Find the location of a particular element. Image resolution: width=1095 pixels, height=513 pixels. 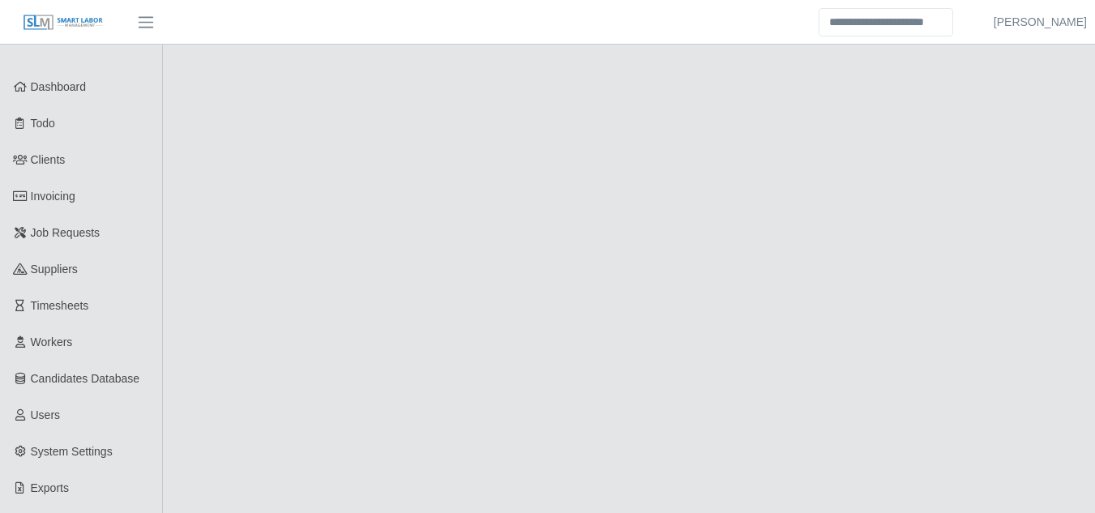

span: Workers is located at coordinates (52, 342).